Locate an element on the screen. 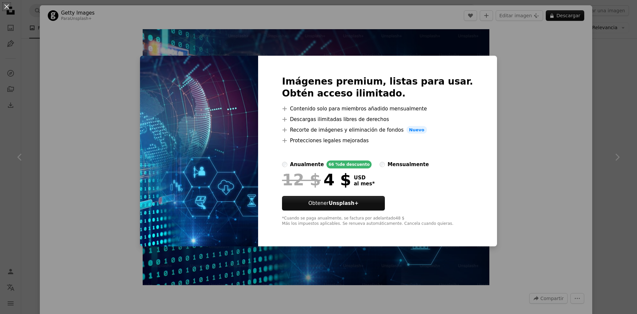 The width and height of the screenshot is (637, 314). img: premium_photo-1661878265739-da90bc1af051 is located at coordinates (199, 151).